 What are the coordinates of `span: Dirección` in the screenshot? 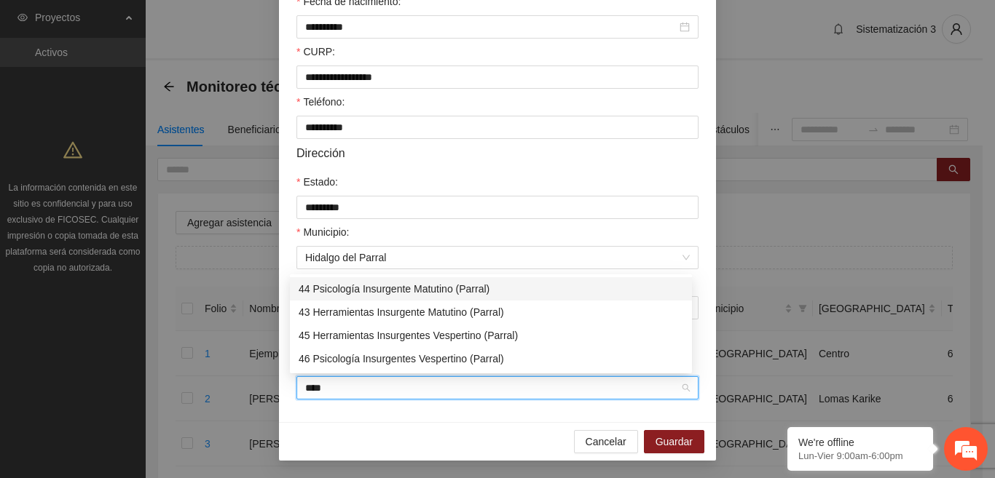 It's located at (320, 153).